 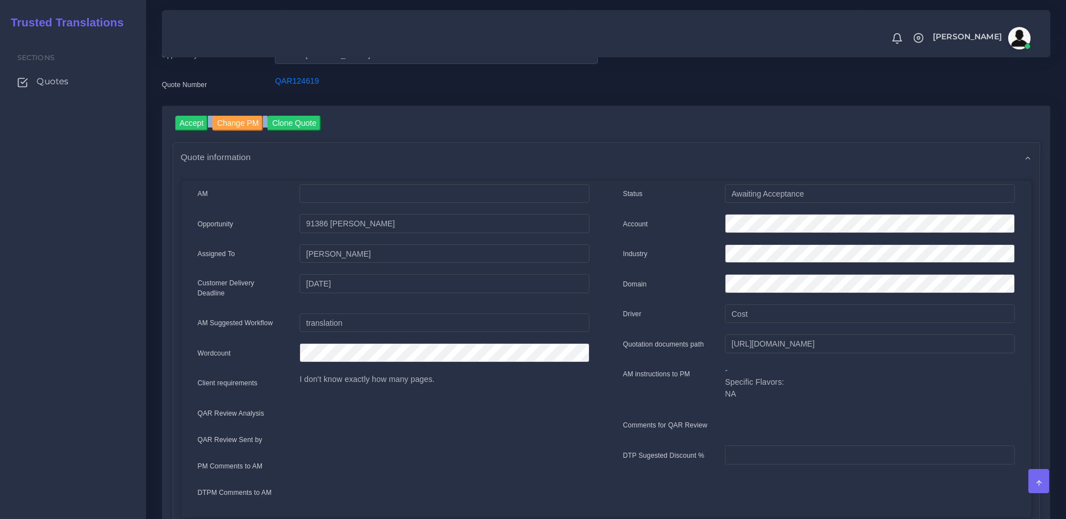 What do you see at coordinates (228, 383) in the screenshot?
I see `label: Client requirements` at bounding box center [228, 383].